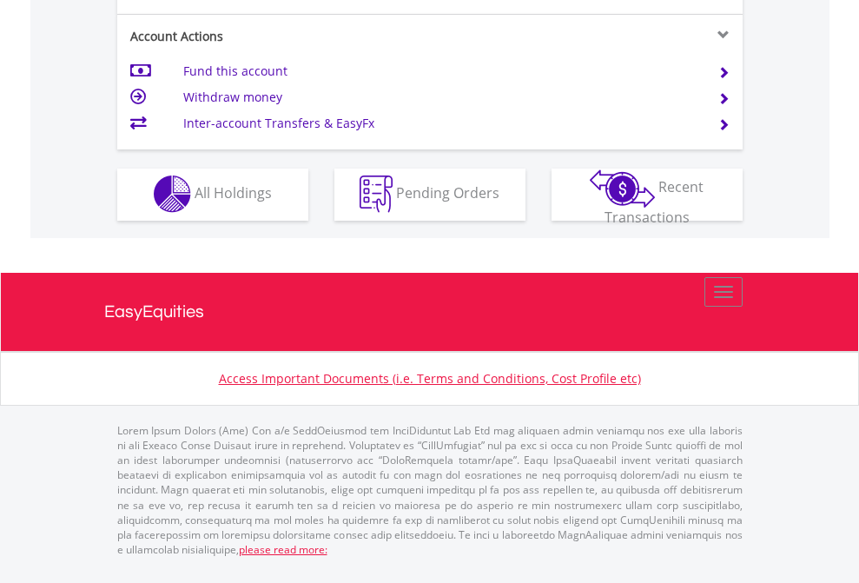 This screenshot has height=583, width=859. What do you see at coordinates (213, 195) in the screenshot?
I see `button: All Holdings` at bounding box center [213, 195].